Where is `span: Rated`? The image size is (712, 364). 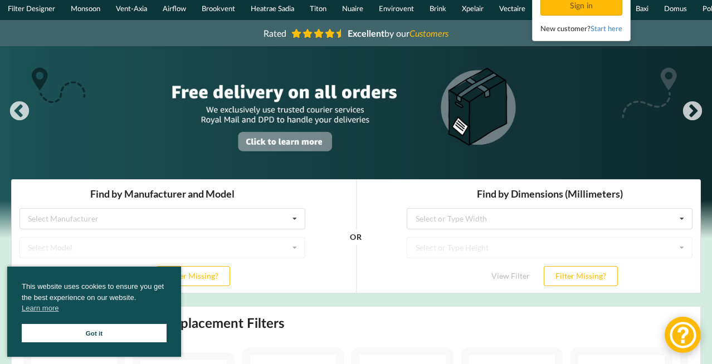 span: Rated is located at coordinates (275, 33).